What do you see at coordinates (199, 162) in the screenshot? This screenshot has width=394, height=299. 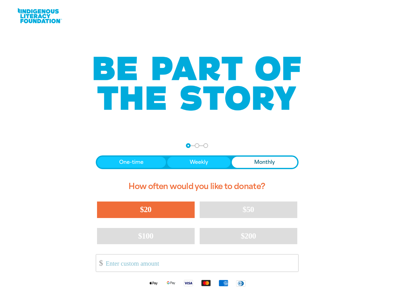 I see `button: Weekly` at bounding box center [199, 162].